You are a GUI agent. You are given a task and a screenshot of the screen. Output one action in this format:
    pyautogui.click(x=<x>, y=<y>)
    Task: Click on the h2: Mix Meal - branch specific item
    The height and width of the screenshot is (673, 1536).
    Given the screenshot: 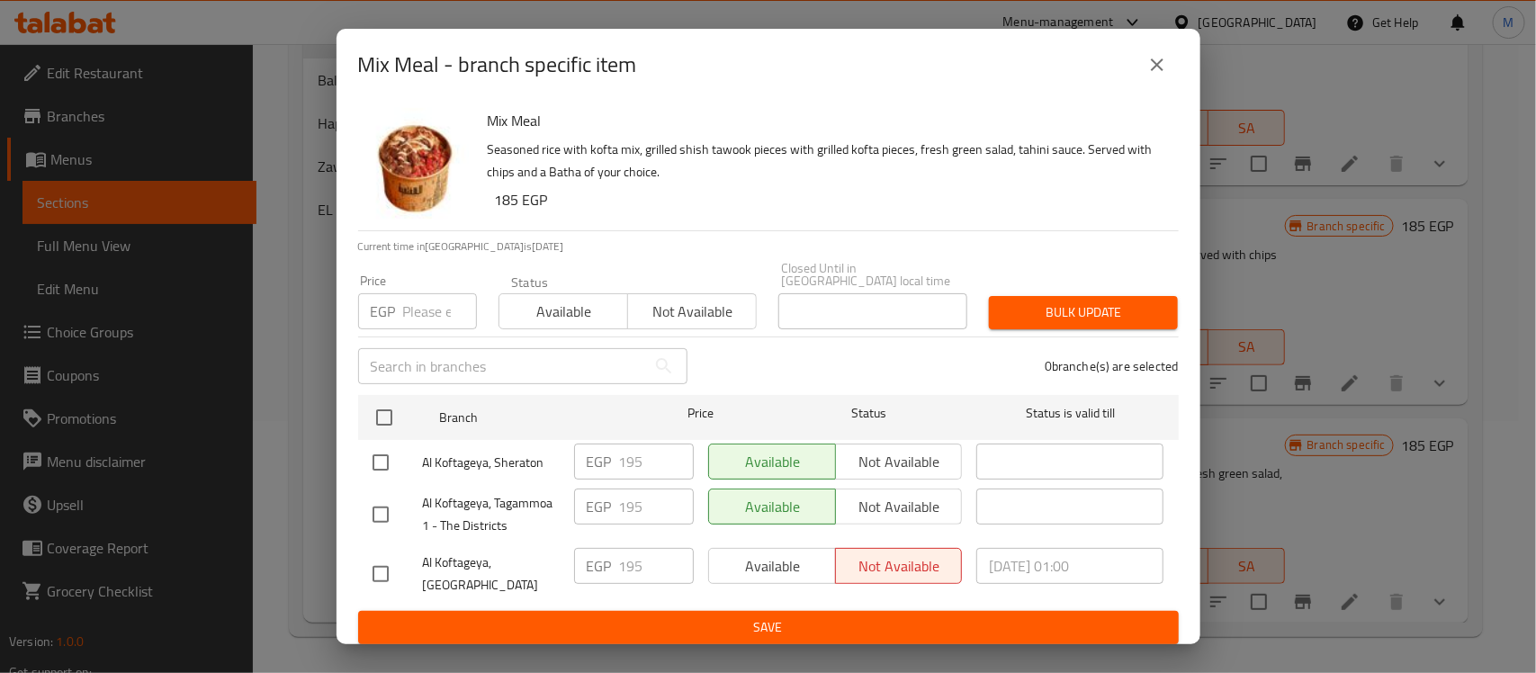 What is the action you would take?
    pyautogui.click(x=498, y=65)
    